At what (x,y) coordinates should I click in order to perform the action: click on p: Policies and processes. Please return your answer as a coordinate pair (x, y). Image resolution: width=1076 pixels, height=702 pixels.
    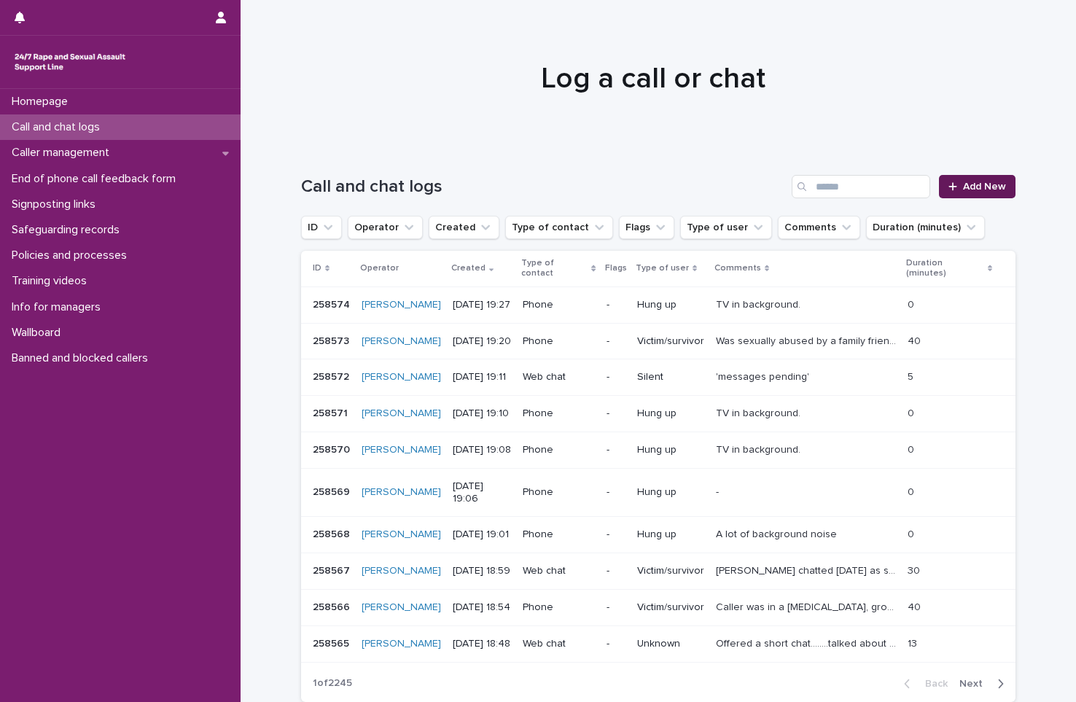
    Looking at the image, I should click on (72, 255).